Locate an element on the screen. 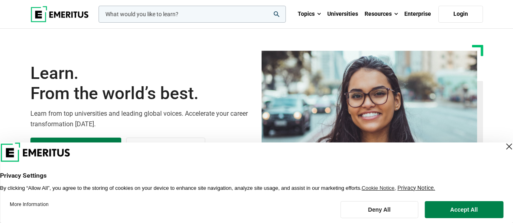 This screenshot has width=513, height=223. h1: Learn. is located at coordinates (141, 83).